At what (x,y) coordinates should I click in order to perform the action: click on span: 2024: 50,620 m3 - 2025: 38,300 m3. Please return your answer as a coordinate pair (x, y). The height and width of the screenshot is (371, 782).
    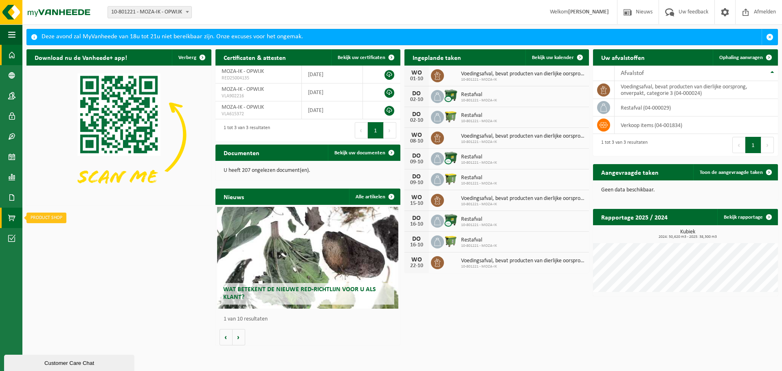
    Looking at the image, I should click on (688, 237).